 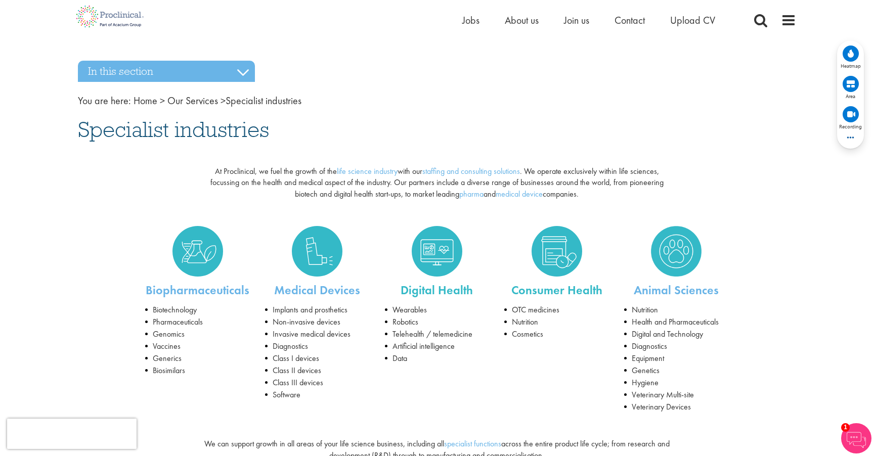 I want to click on img: Digital Health, so click(x=437, y=251).